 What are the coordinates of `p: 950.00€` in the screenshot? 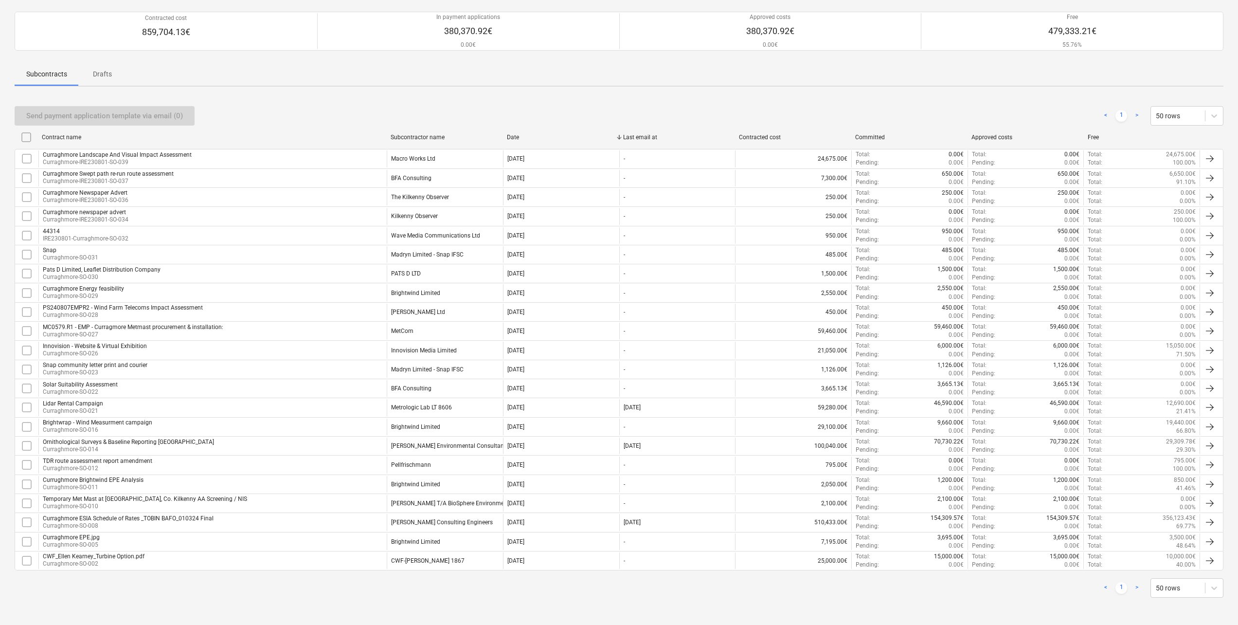 It's located at (1068, 231).